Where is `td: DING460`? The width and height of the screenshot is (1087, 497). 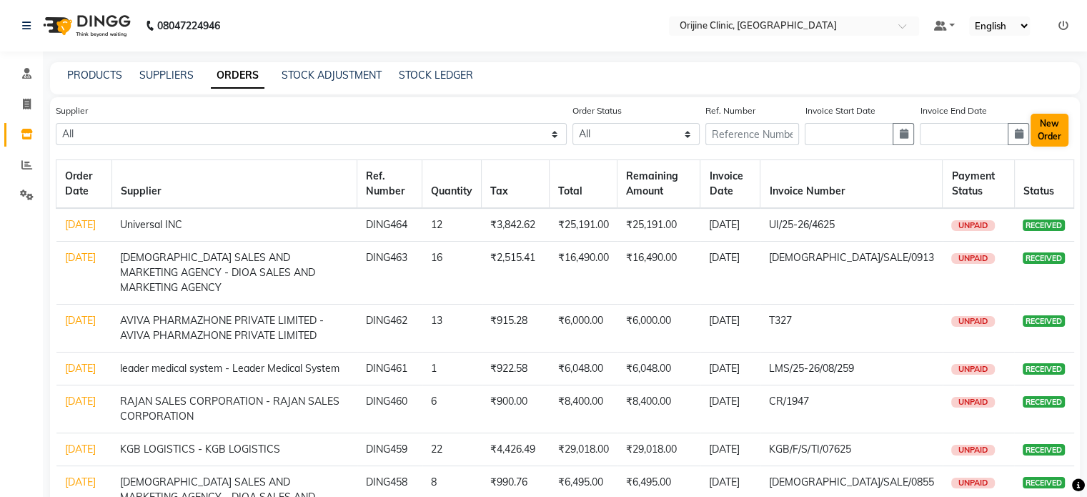 td: DING460 is located at coordinates (389, 409).